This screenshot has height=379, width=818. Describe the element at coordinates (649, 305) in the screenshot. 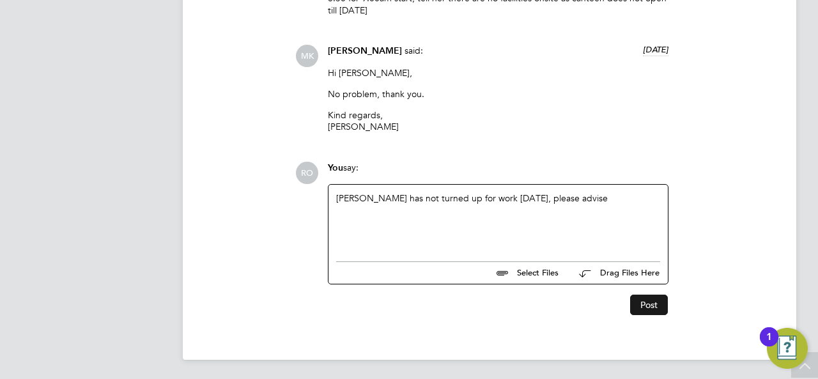

I see `button: Post` at that location.